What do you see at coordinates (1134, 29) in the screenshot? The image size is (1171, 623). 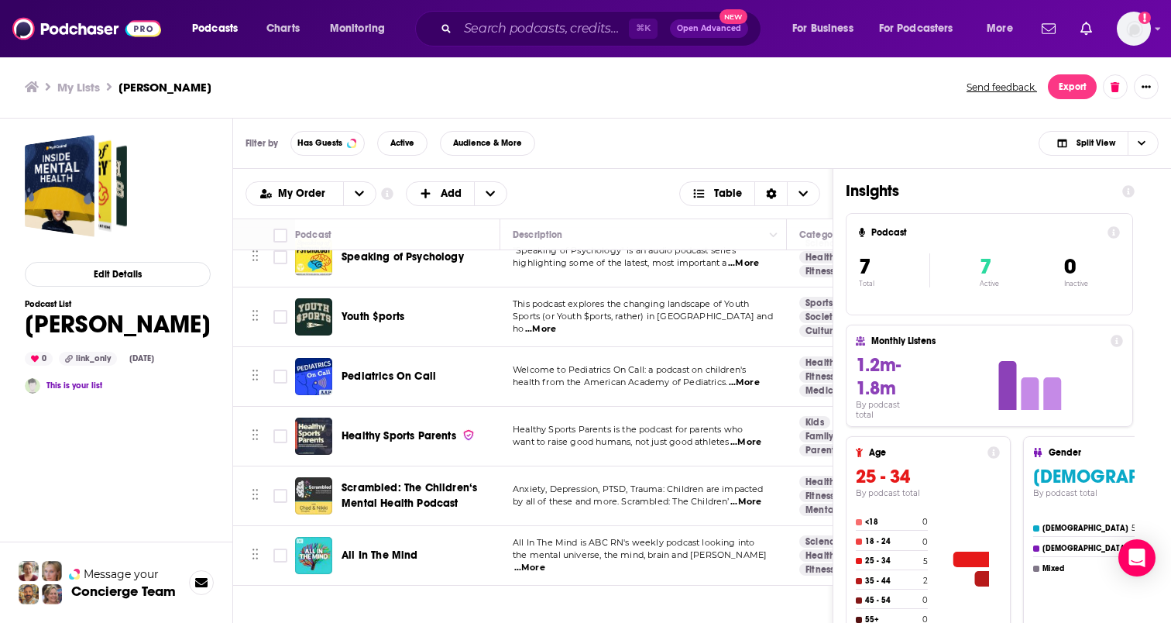 I see `span: Logged in as nsteagall` at bounding box center [1134, 29].